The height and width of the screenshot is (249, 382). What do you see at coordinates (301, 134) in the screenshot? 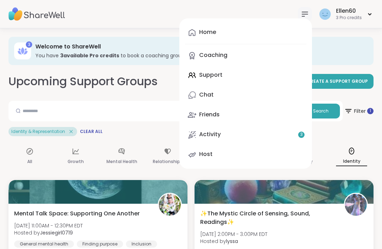
I see `span: 3` at bounding box center [301, 134].